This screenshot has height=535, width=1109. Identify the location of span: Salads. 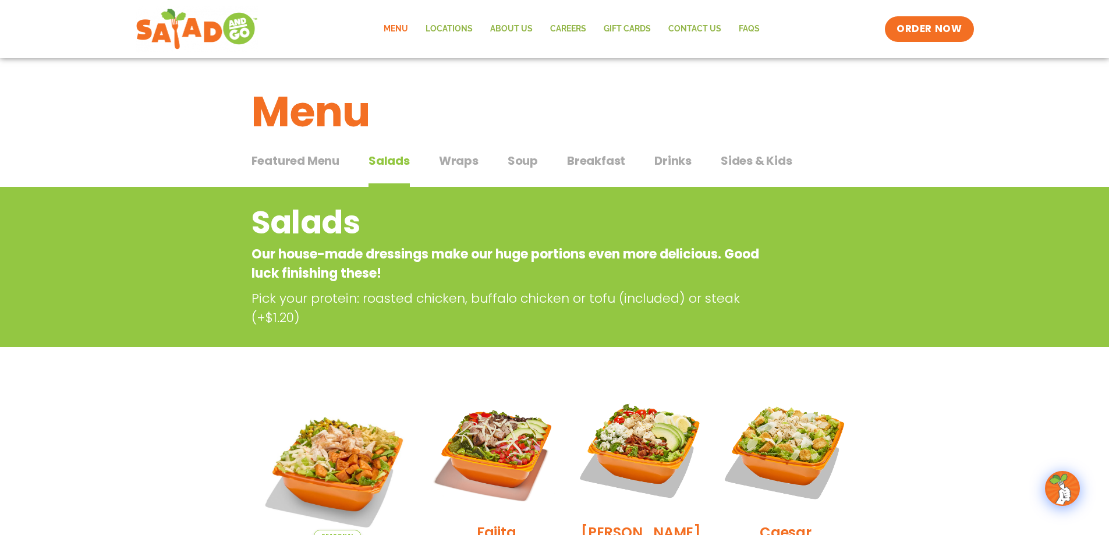
(389, 161).